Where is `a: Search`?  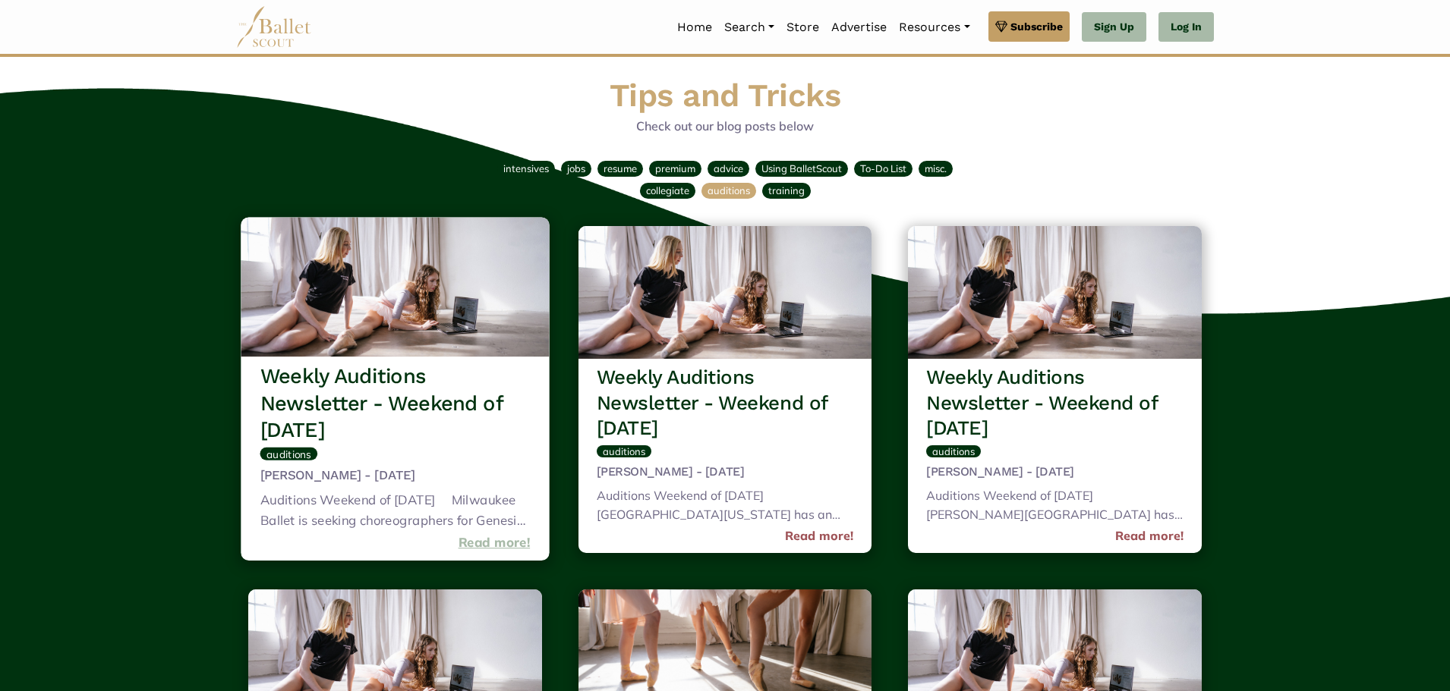 a: Search is located at coordinates (749, 27).